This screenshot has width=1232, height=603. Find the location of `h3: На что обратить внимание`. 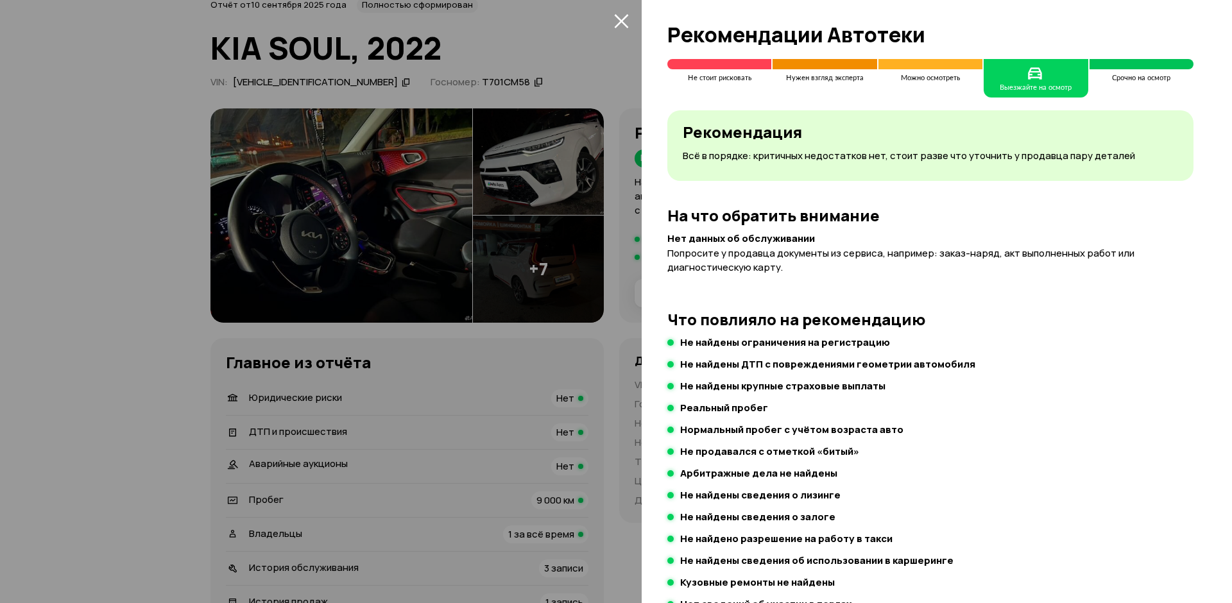

h3: На что обратить внимание is located at coordinates (930, 216).